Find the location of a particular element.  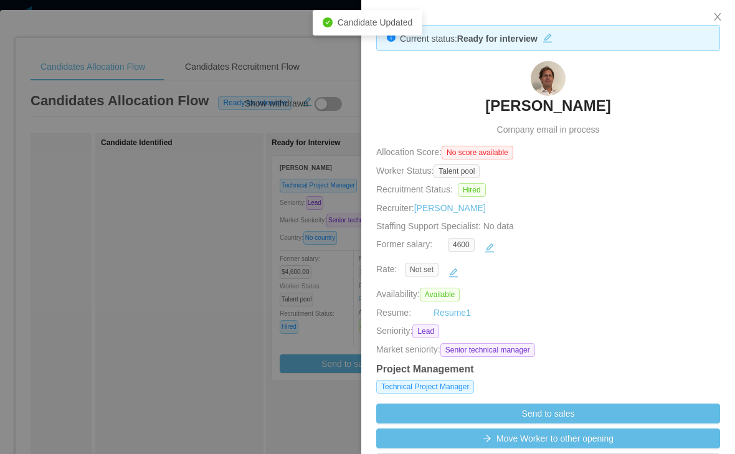

span: Technical Project Manager is located at coordinates (425, 387).